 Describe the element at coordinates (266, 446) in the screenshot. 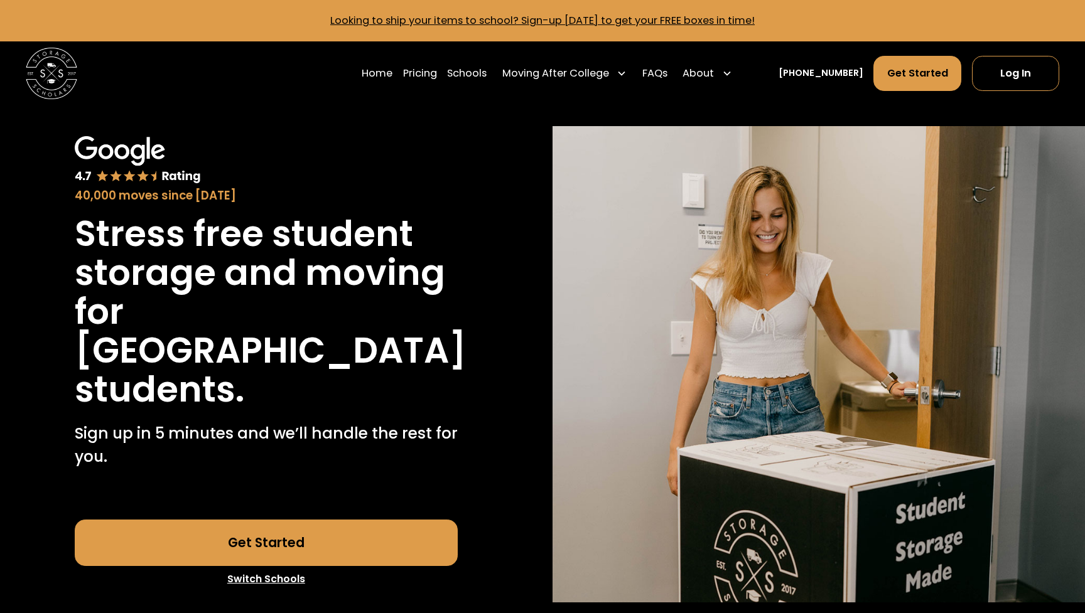

I see `p: Sign up in 5 minutes and we’ll handle the rest for you.` at that location.